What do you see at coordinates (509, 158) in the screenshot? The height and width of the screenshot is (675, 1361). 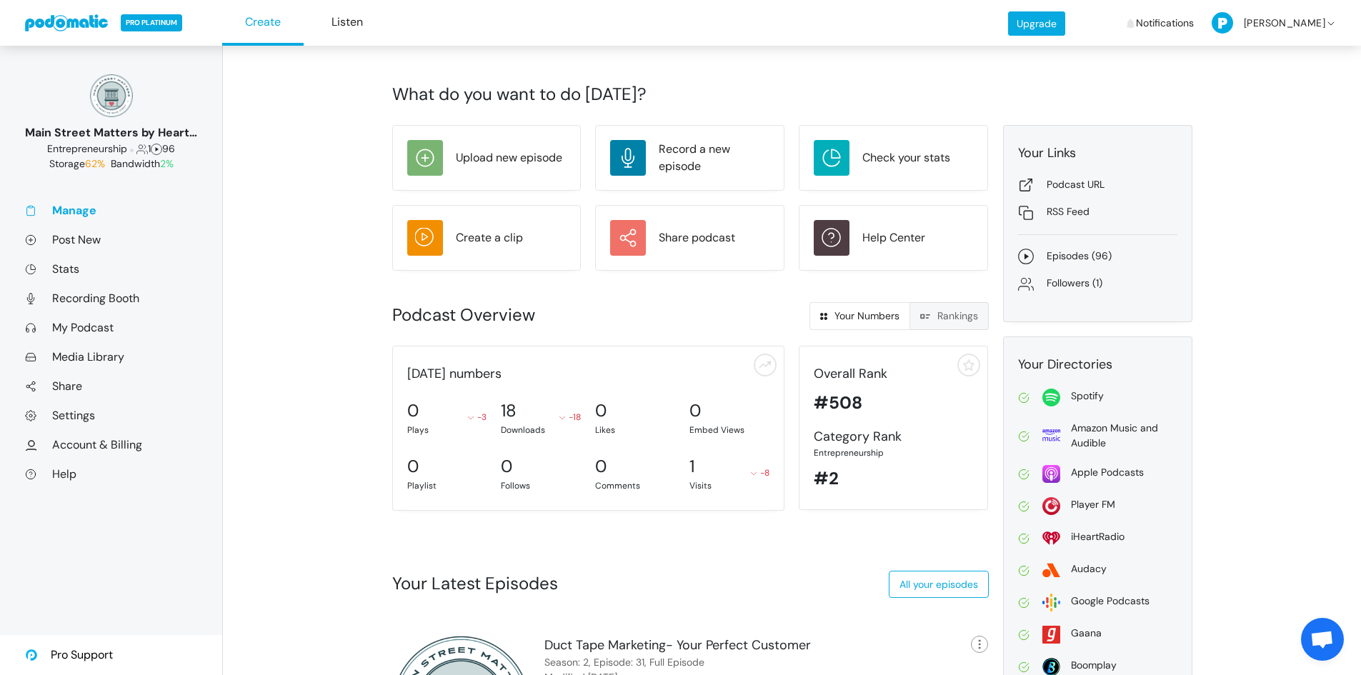 I see `div: Upload new episode` at bounding box center [509, 158].